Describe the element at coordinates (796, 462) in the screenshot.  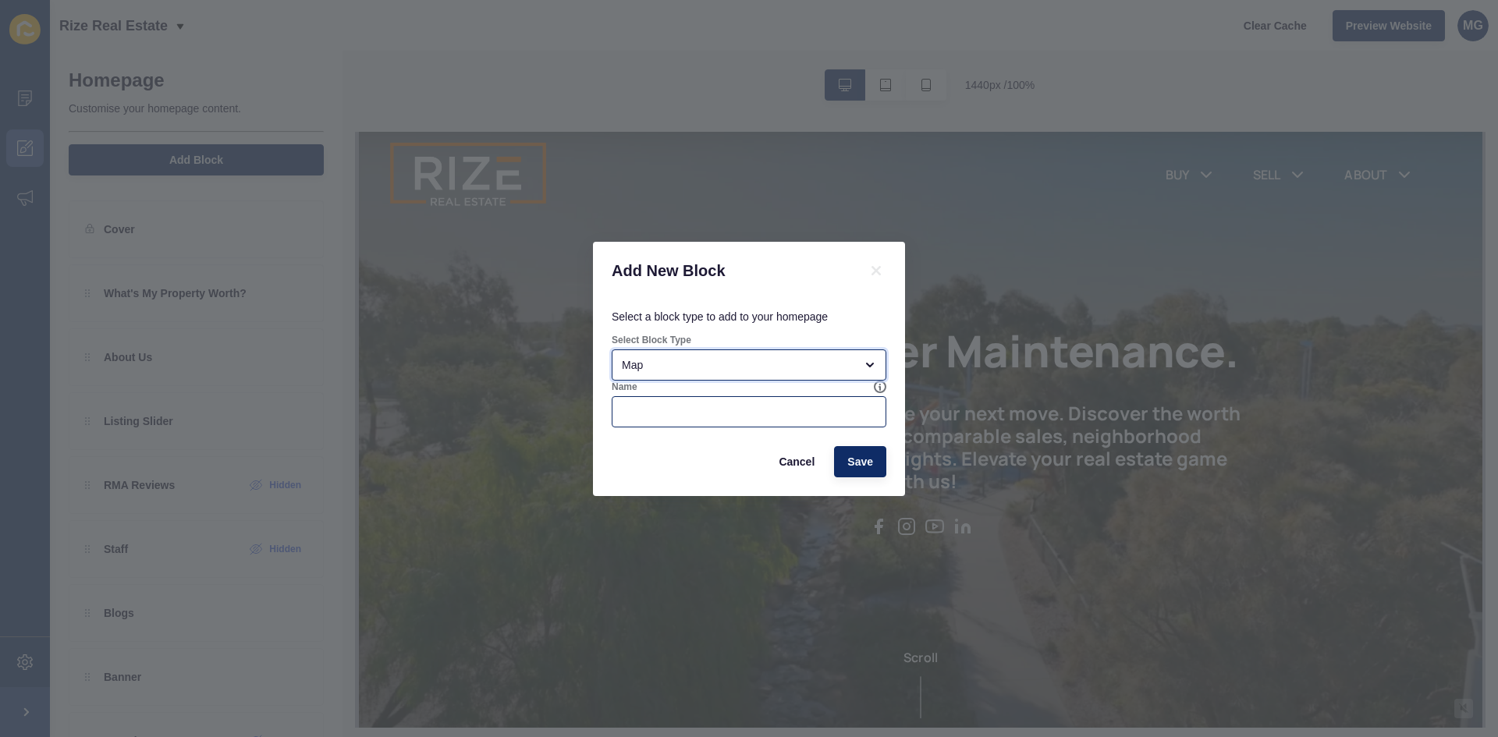
I see `span: Cancel` at that location.